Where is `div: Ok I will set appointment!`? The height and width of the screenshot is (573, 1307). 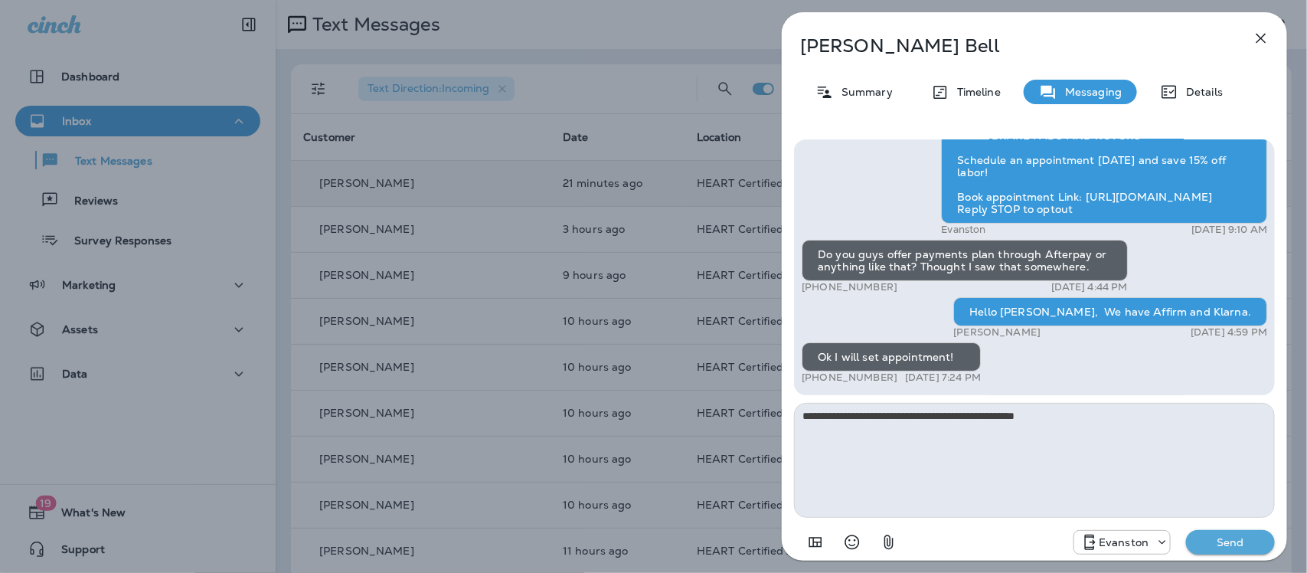 div: Ok I will set appointment! is located at coordinates (891, 357).